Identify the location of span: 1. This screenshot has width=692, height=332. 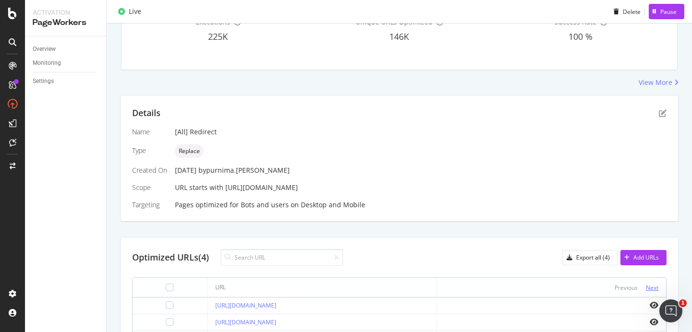
(683, 304).